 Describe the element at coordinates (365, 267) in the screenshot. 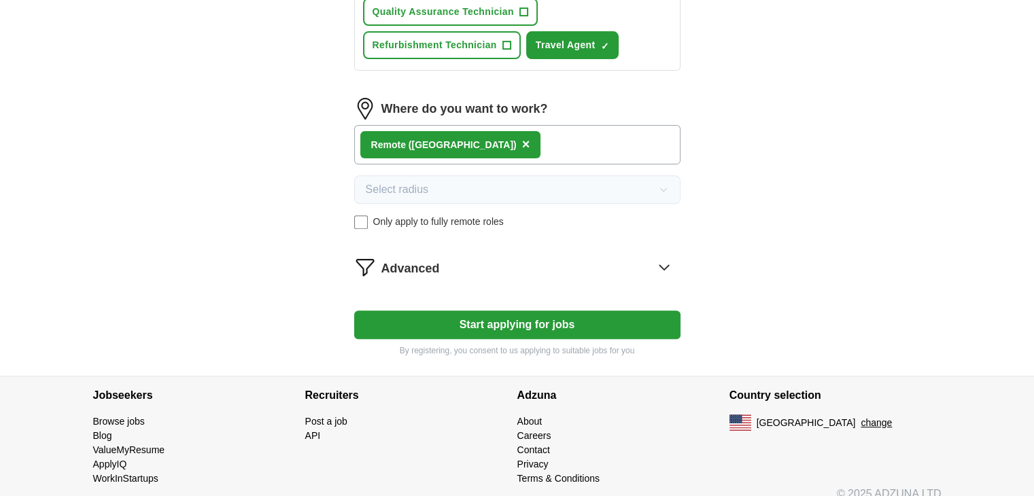

I see `img: filter` at that location.